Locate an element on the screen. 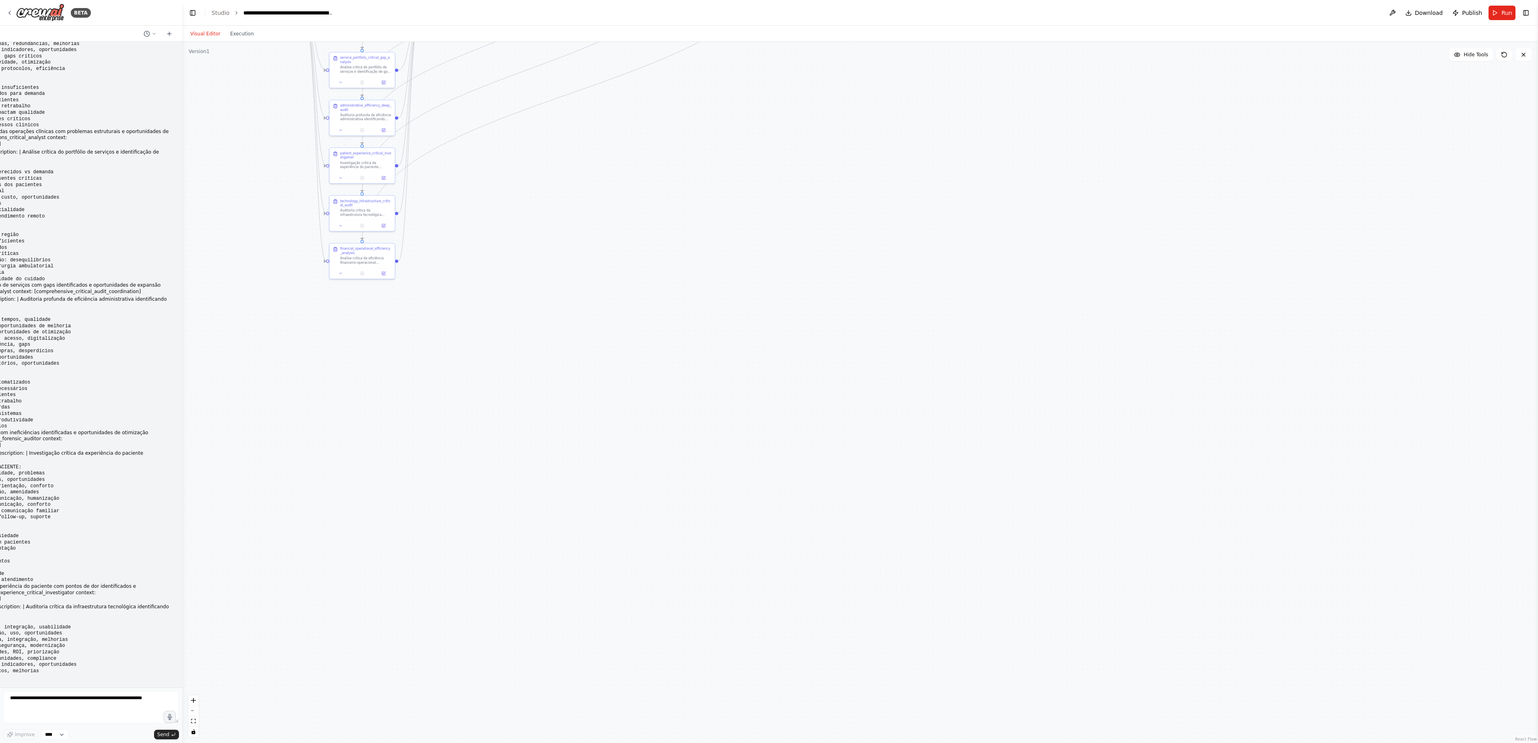 The height and width of the screenshot is (743, 1538). button: Switch to previous chat is located at coordinates (150, 34).